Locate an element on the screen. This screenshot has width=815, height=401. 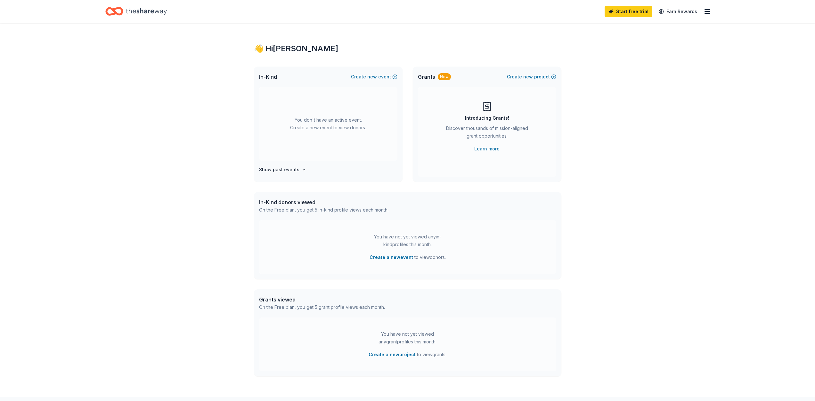
a: Learn more is located at coordinates (487, 149).